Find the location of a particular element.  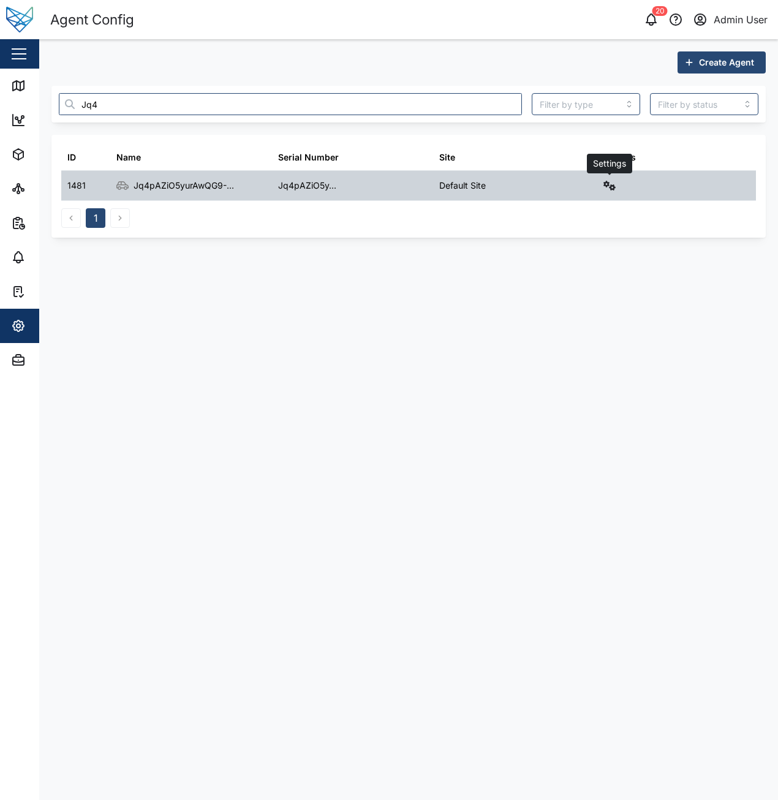

div: Default Site is located at coordinates (462, 186).